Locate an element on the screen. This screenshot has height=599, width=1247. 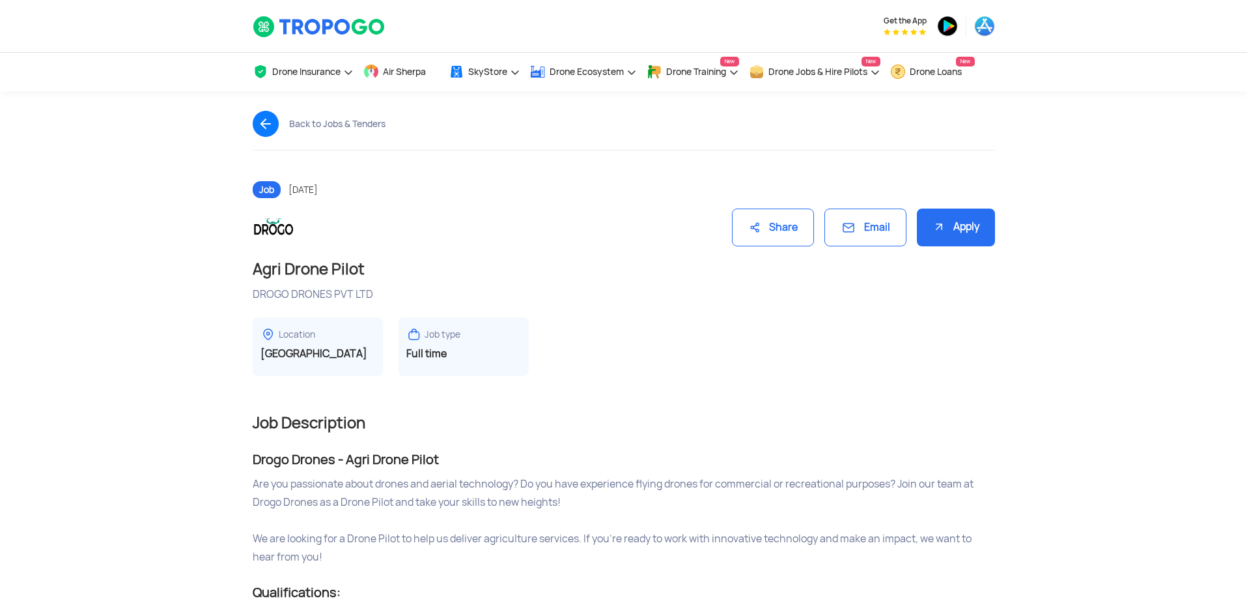
a: Air Sherpa is located at coordinates (401, 72).